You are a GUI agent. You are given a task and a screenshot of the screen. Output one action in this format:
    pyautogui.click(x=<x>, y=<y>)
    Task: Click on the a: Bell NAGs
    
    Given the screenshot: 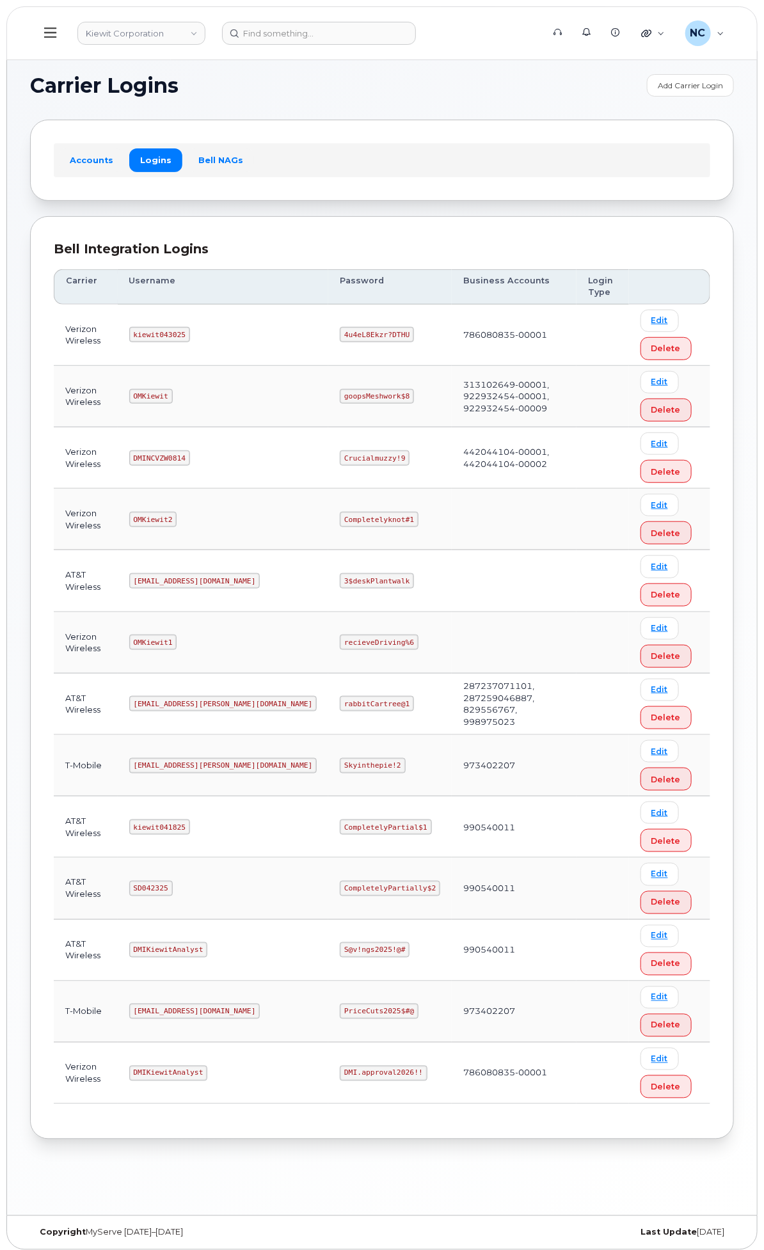 What is the action you would take?
    pyautogui.click(x=221, y=160)
    